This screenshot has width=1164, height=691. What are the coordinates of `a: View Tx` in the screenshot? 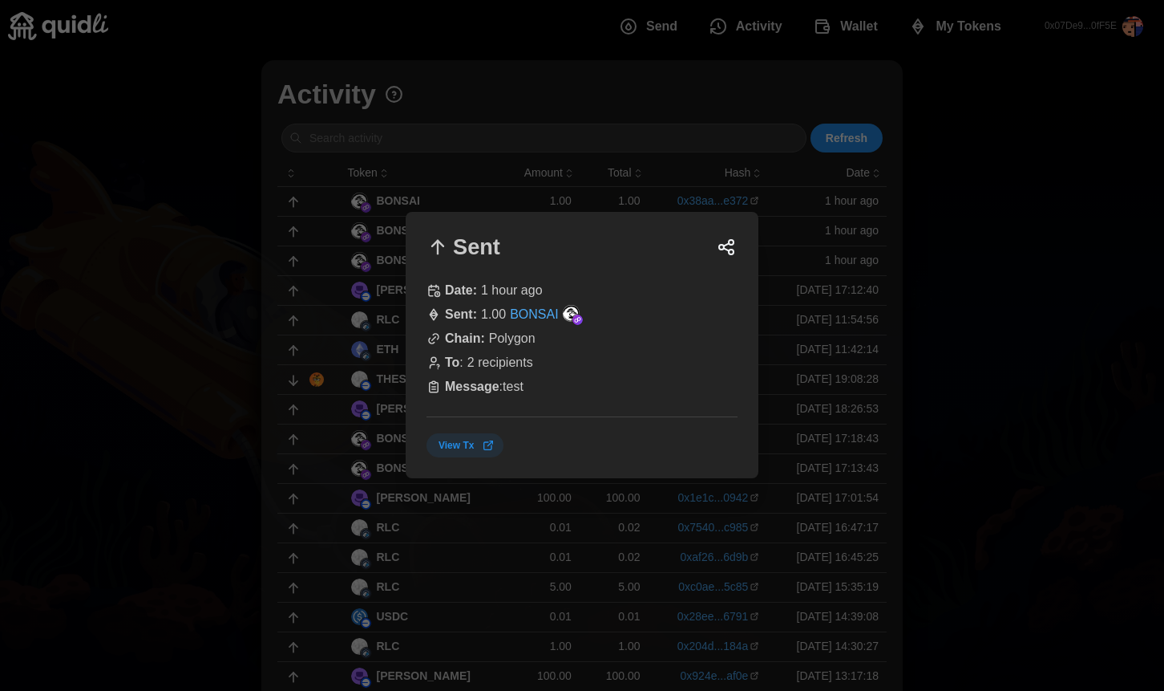 It's located at (465, 446).